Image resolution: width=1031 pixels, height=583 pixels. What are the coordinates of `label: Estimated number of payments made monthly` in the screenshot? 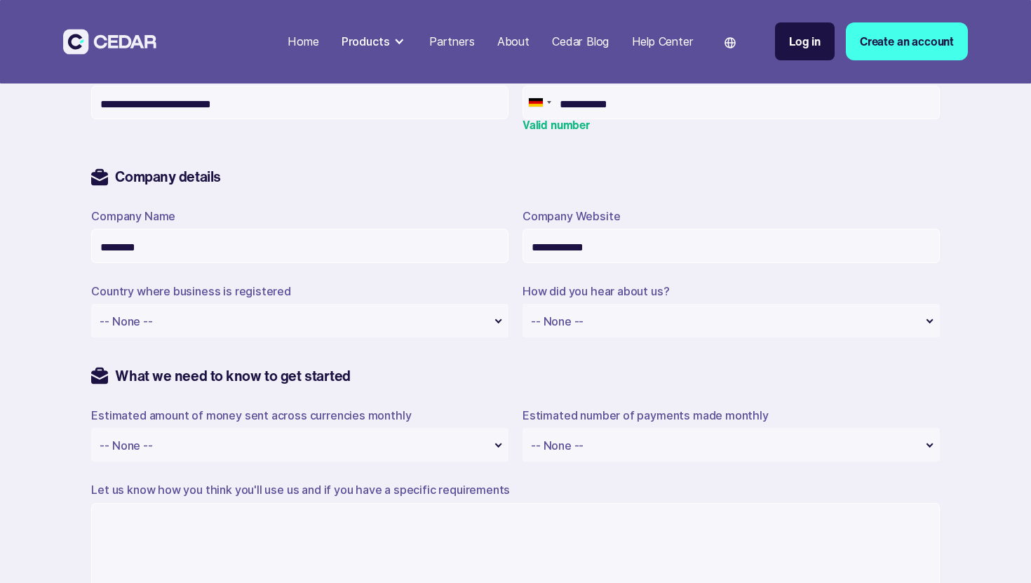 It's located at (645, 415).